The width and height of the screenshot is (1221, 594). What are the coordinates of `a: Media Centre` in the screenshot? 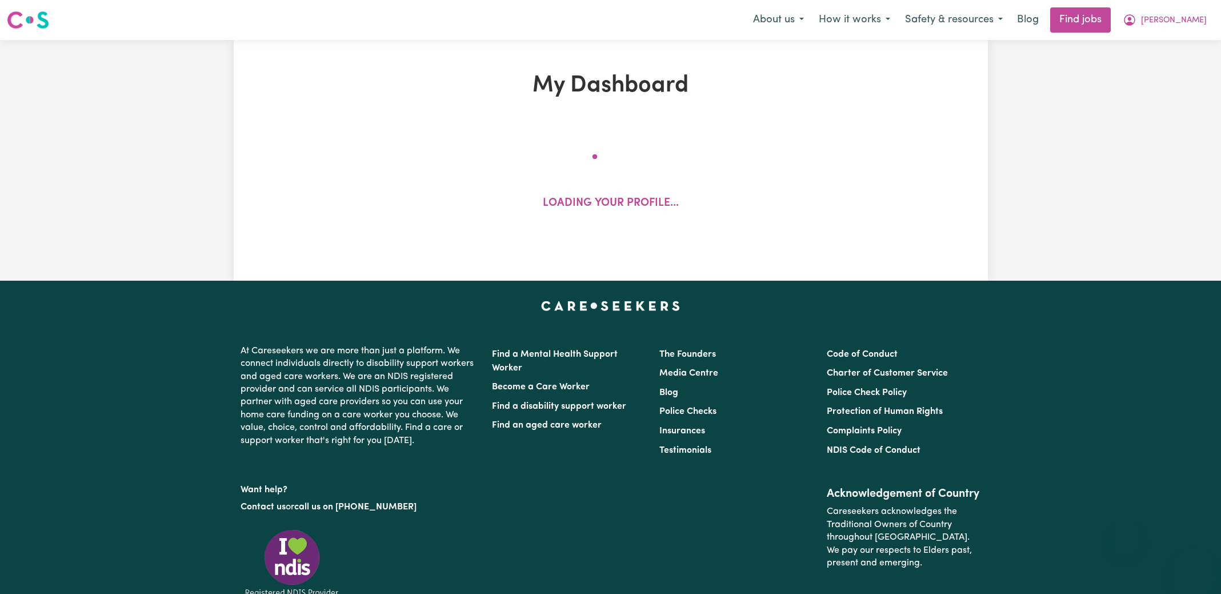 It's located at (688, 373).